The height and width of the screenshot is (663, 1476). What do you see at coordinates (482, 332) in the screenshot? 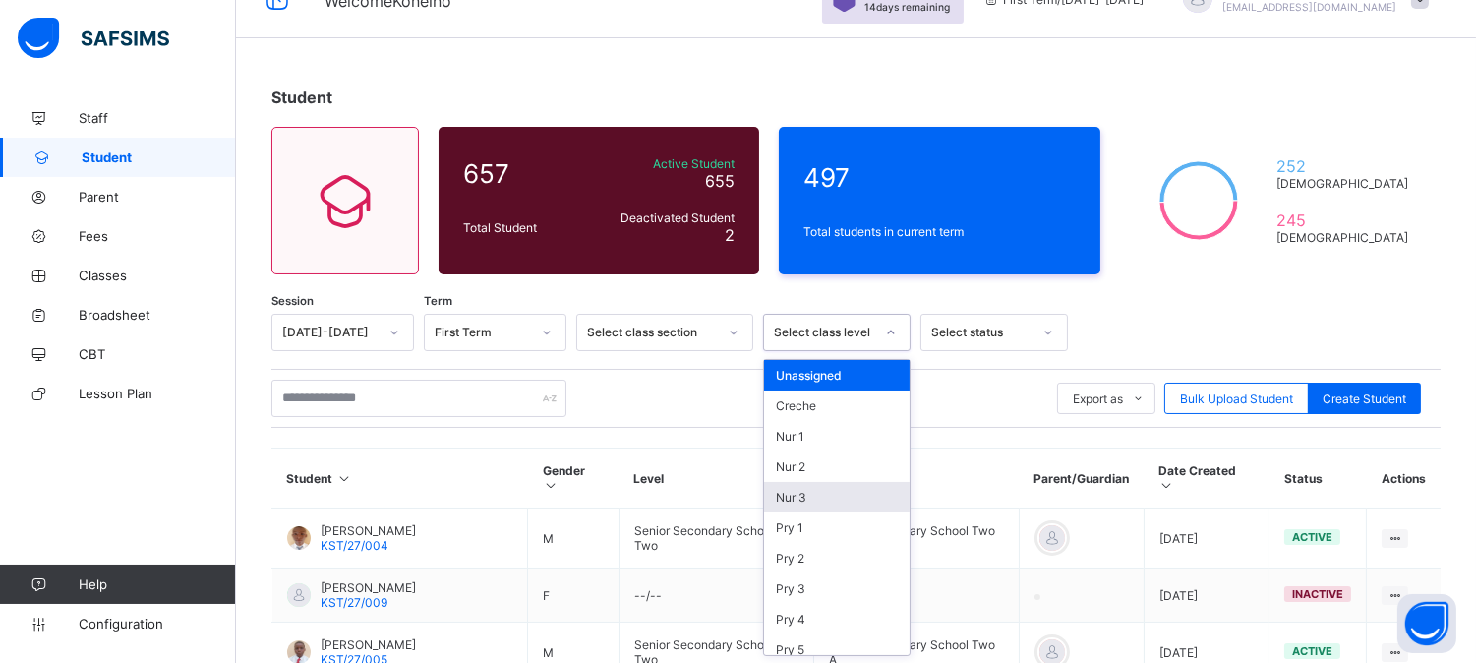
I see `div: First Term` at bounding box center [482, 332].